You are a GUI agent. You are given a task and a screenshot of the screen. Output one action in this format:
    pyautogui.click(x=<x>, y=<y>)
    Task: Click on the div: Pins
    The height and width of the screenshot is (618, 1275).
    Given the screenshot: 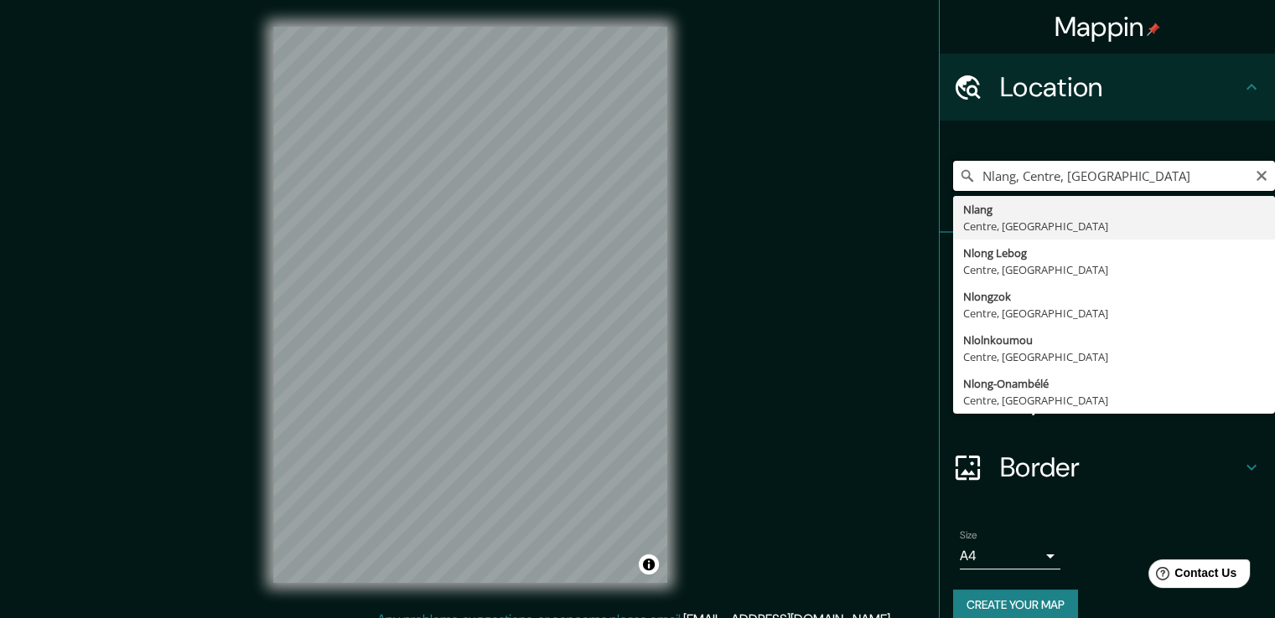 What is the action you would take?
    pyautogui.click(x=1107, y=266)
    